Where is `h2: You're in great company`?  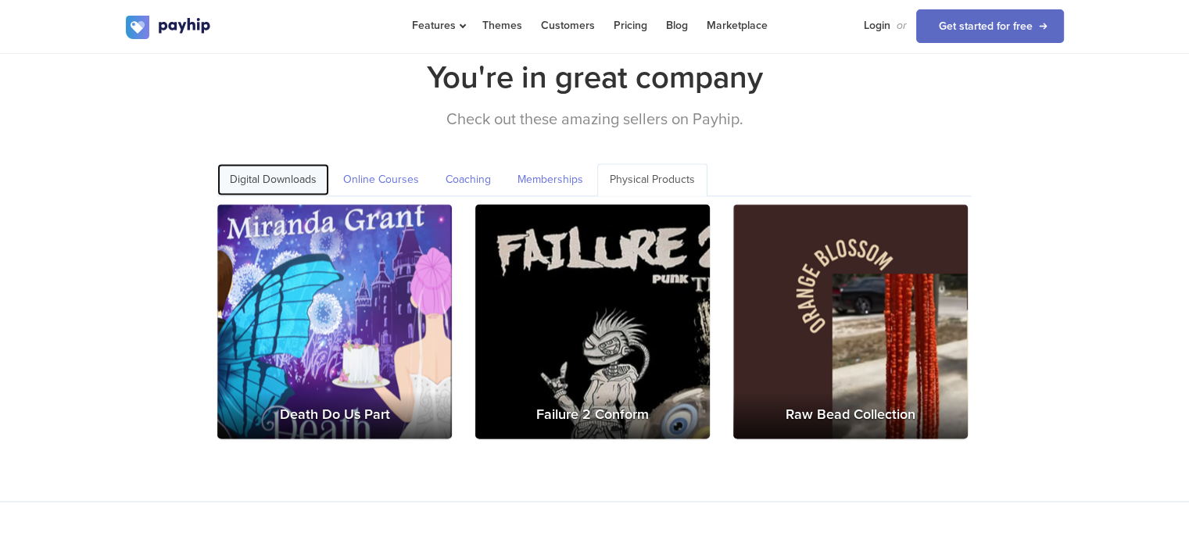 h2: You're in great company is located at coordinates (595, 77).